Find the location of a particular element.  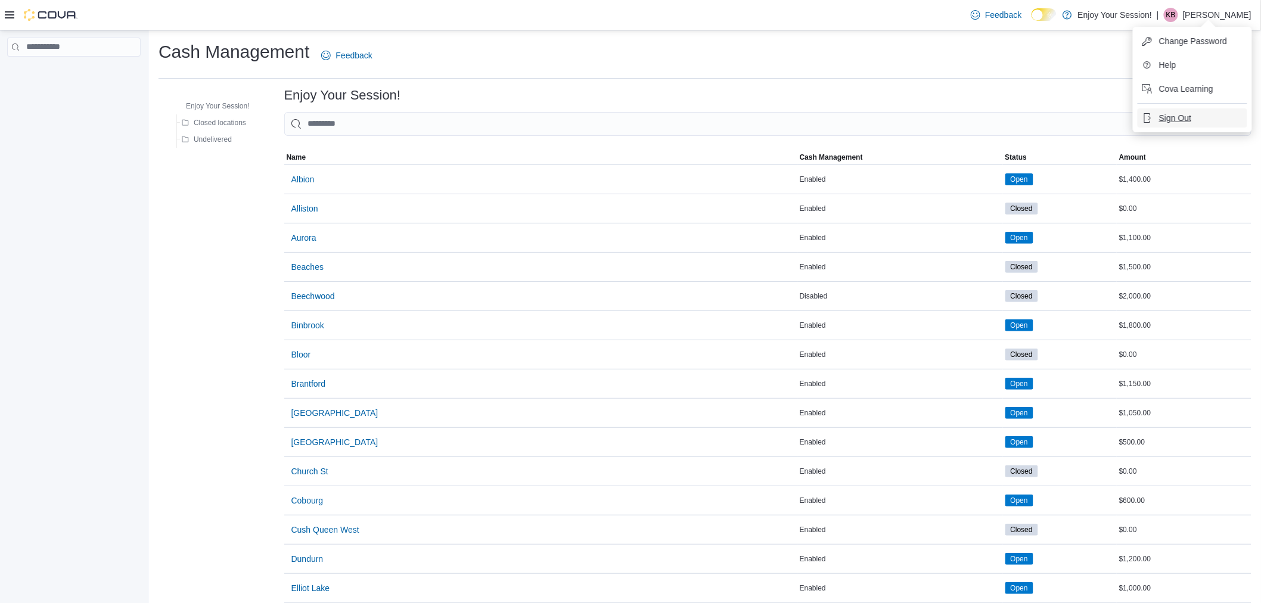

span: Alliston is located at coordinates (304, 209).